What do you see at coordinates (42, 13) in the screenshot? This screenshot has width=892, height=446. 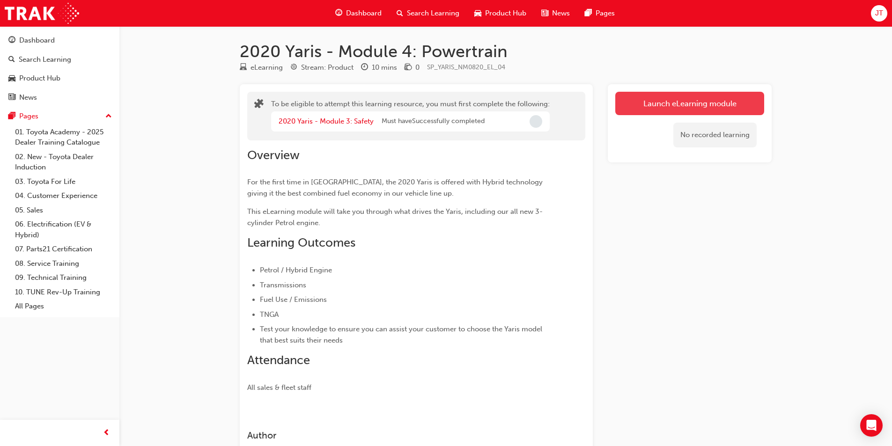 I see `img: Trak` at bounding box center [42, 13].